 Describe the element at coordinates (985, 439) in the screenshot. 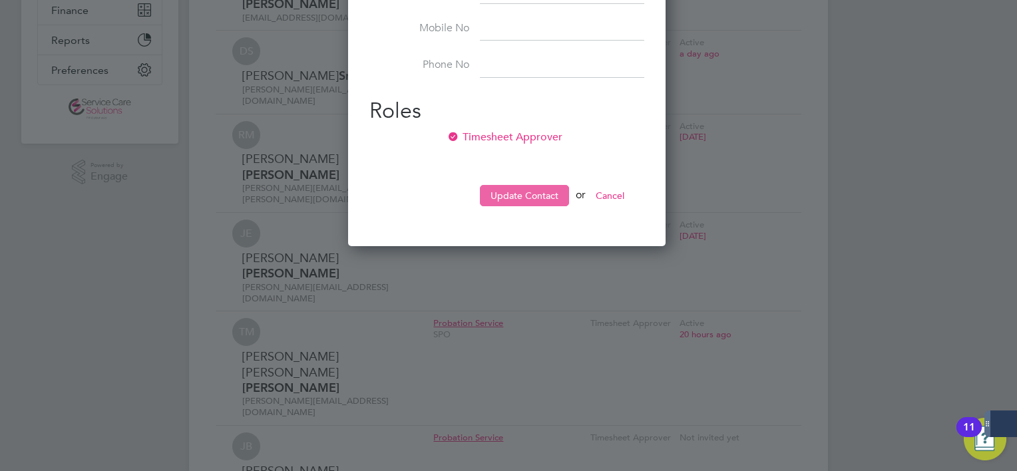

I see `button: Open Resource Center, 11 new notifications` at that location.